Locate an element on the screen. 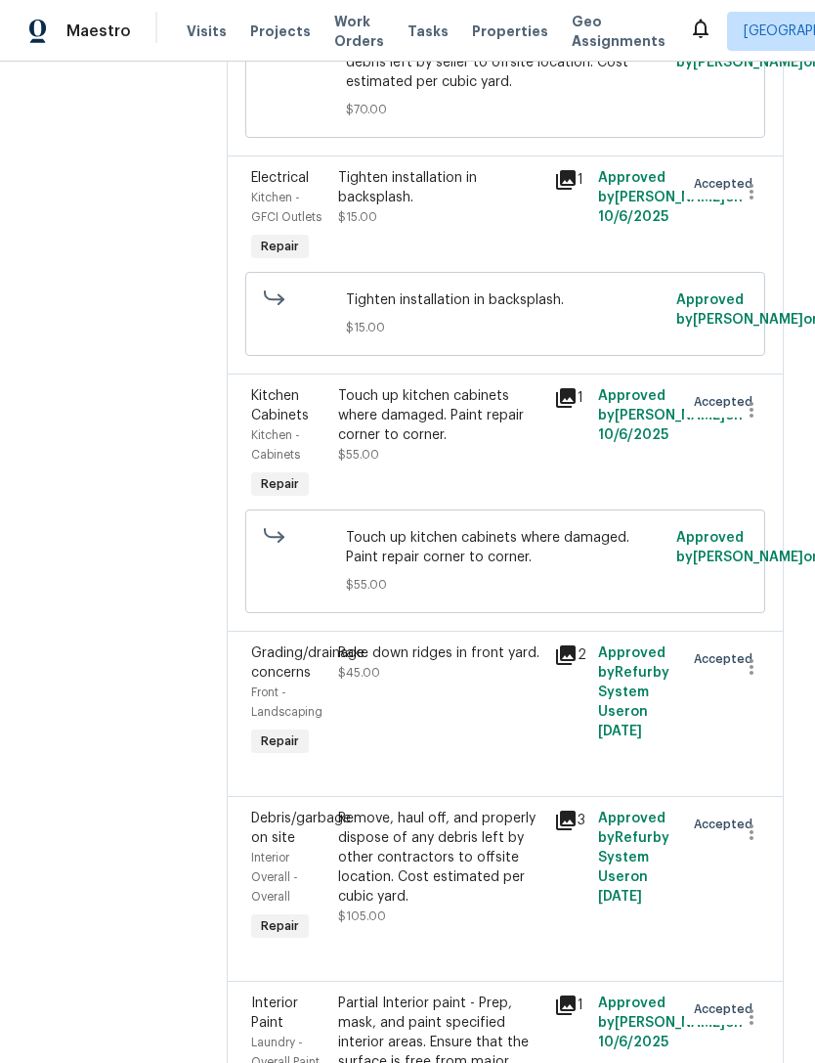 The image size is (815, 1063). div: 2 is located at coordinates (570, 655).